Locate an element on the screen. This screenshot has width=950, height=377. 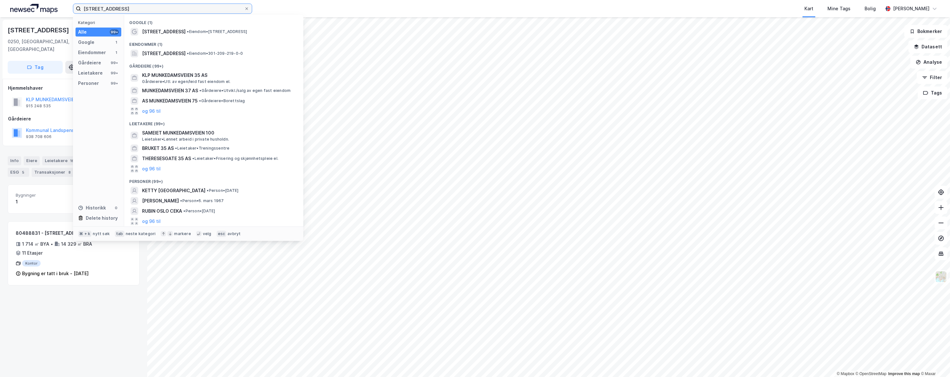
button: Analyse is located at coordinates (929, 62).